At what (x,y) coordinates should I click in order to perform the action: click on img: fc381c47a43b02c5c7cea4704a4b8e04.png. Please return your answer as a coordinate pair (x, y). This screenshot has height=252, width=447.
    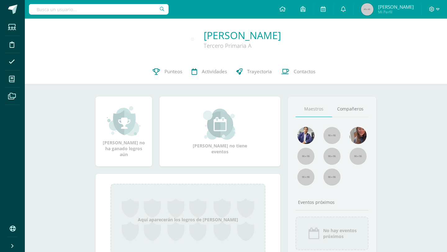
    Looking at the image, I should click on (358, 135).